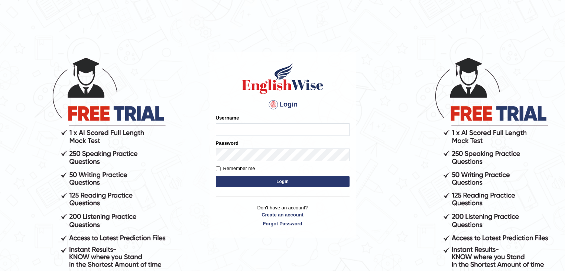 Image resolution: width=565 pixels, height=271 pixels. I want to click on h4: Login, so click(283, 105).